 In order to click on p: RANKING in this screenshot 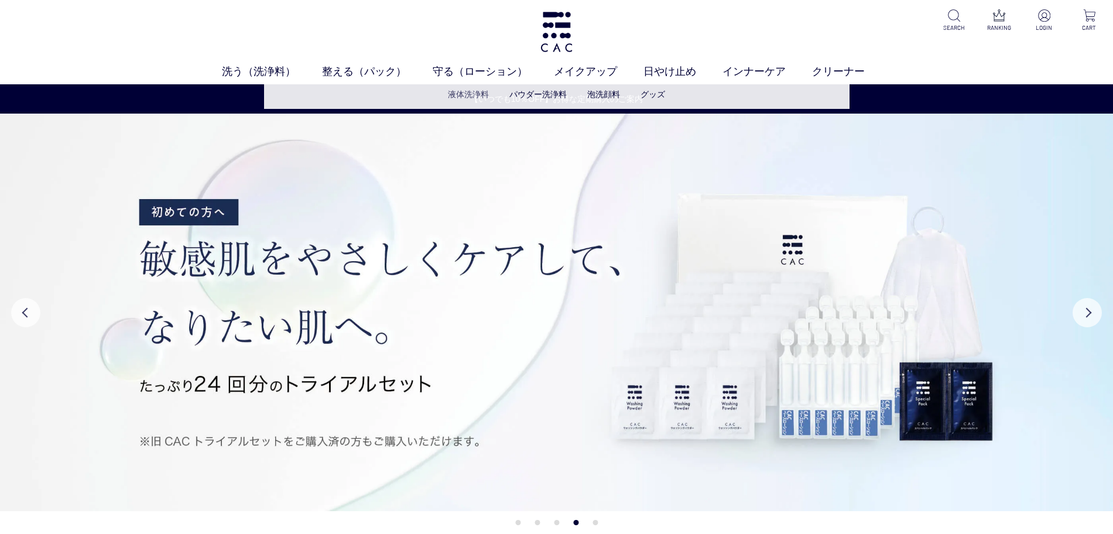, I will do `click(998, 28)`.